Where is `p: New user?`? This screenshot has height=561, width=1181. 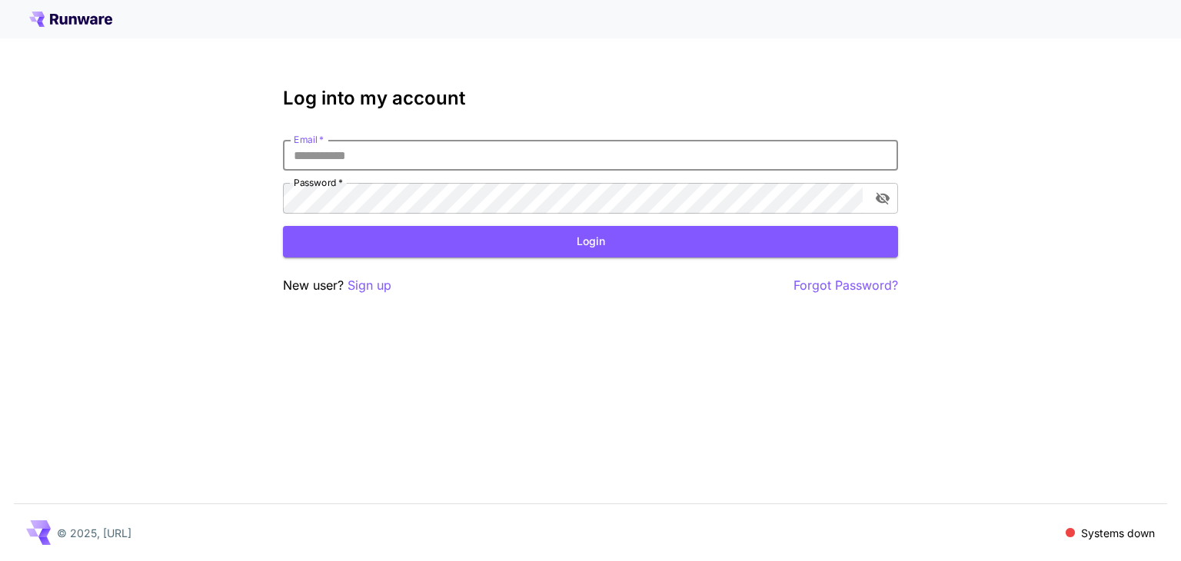
p: New user? is located at coordinates (337, 285).